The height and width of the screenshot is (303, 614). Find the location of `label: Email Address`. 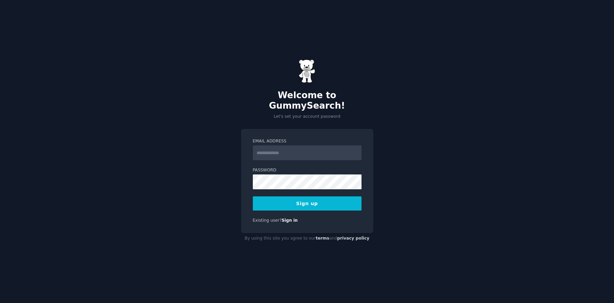

label: Email Address is located at coordinates (307, 141).